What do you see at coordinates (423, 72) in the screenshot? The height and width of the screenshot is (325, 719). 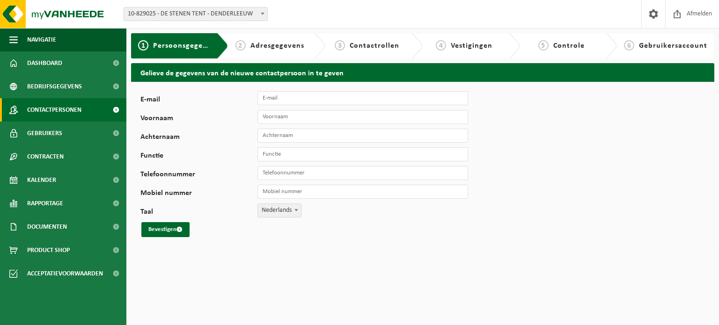 I see `h2: Gelieve de gegevens van de nieuwe contactpersoon in te geven` at bounding box center [423, 72].